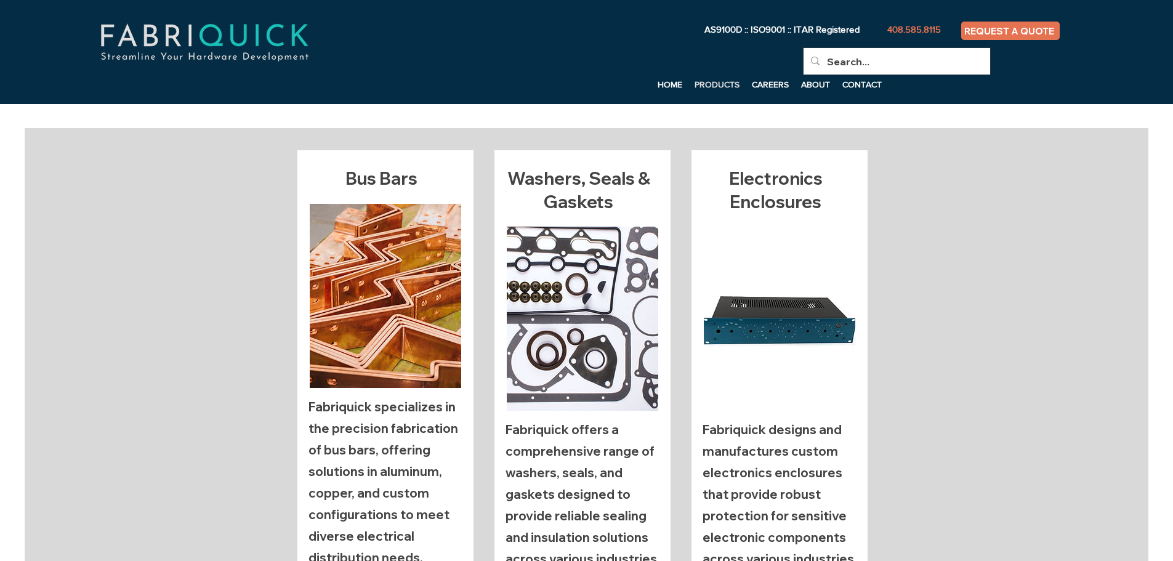  What do you see at coordinates (670, 84) in the screenshot?
I see `a: HOME` at bounding box center [670, 84].